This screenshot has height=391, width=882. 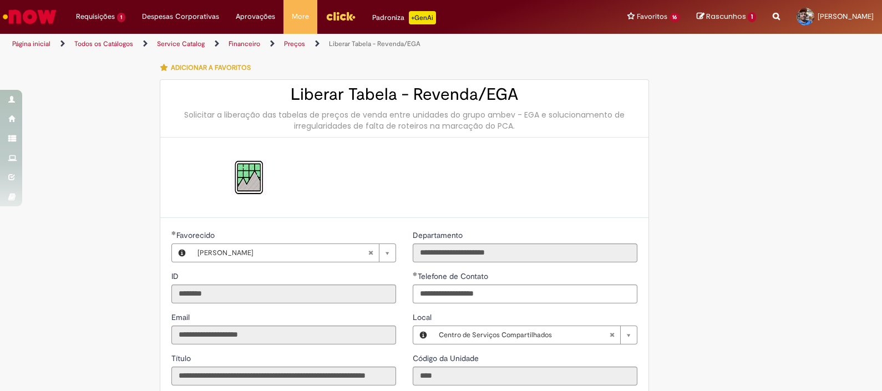 I want to click on span: Rascunhos, so click(x=726, y=16).